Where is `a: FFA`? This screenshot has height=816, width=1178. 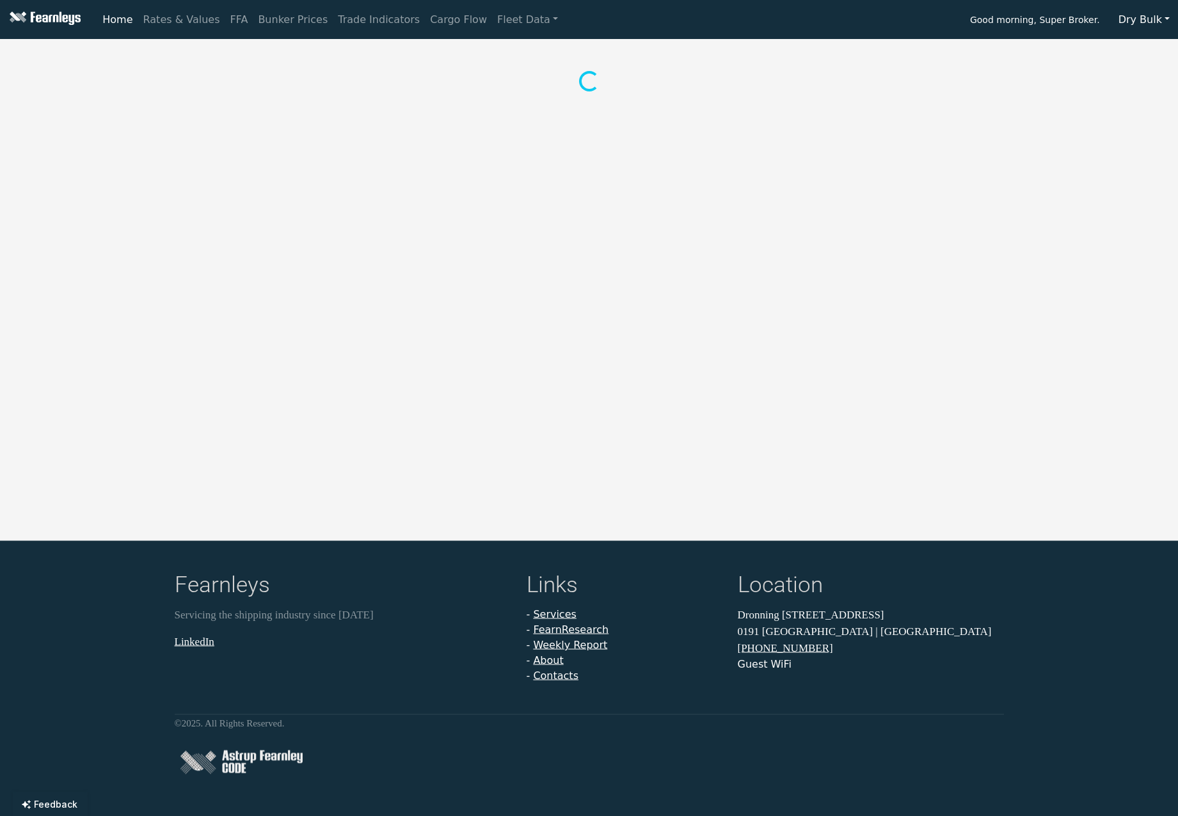 a: FFA is located at coordinates (239, 20).